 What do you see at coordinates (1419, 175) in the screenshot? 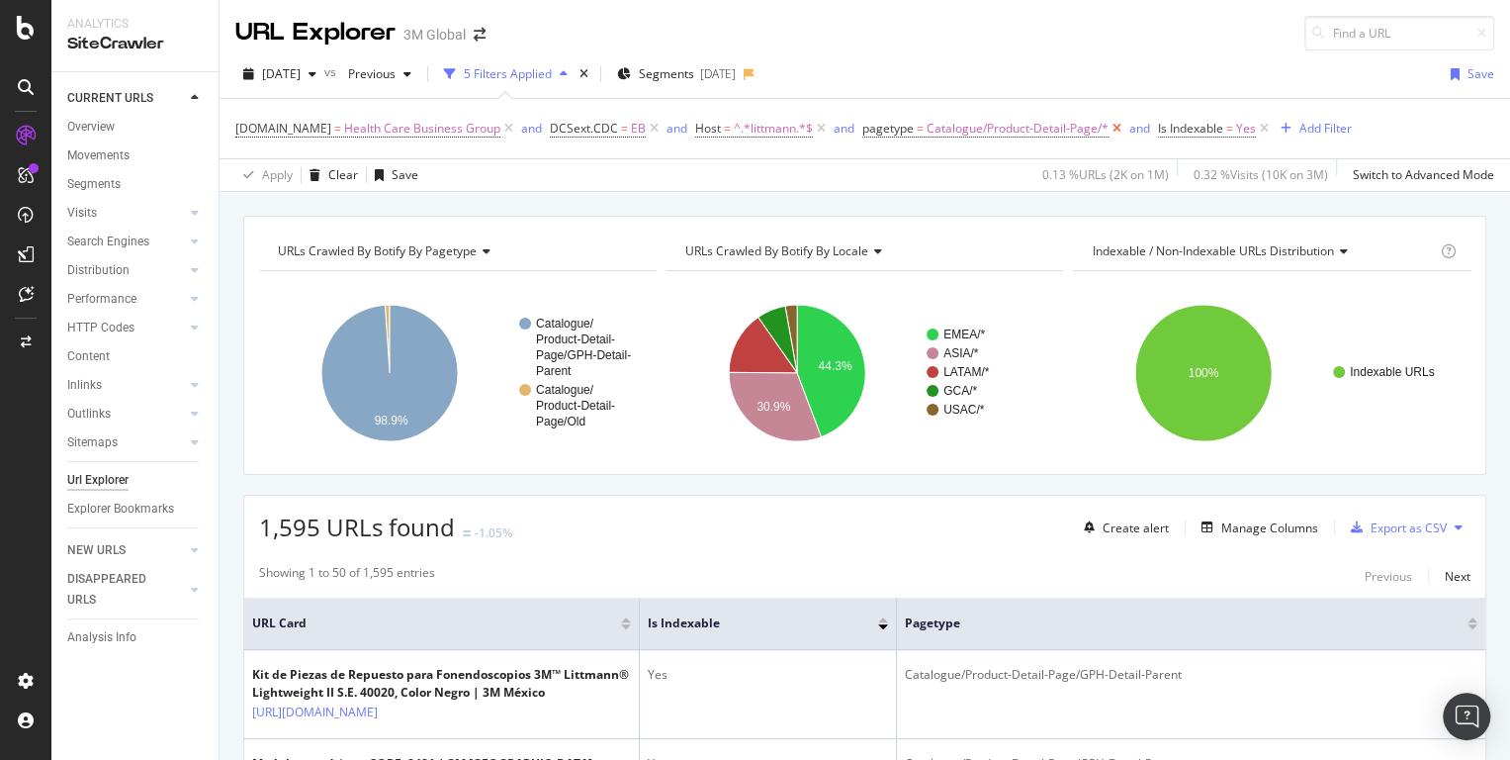
I see `button: Switch to Advanced Mode` at bounding box center [1419, 175].